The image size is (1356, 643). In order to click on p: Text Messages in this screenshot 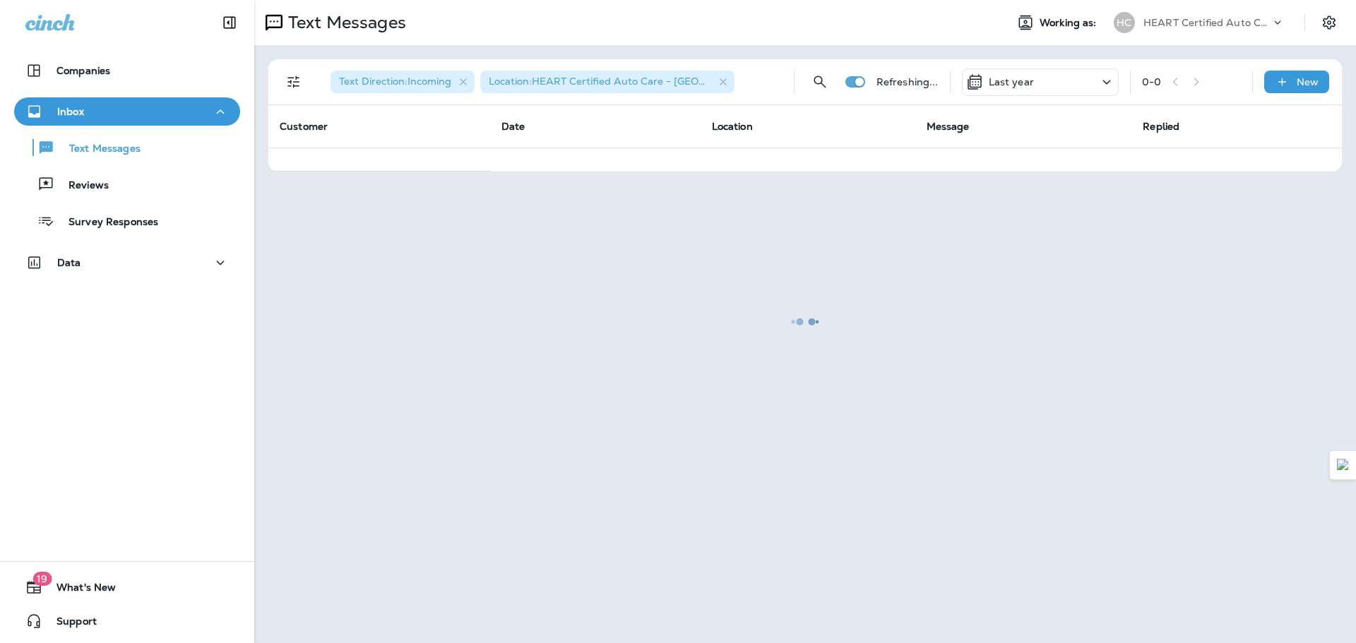, I will do `click(97, 149)`.